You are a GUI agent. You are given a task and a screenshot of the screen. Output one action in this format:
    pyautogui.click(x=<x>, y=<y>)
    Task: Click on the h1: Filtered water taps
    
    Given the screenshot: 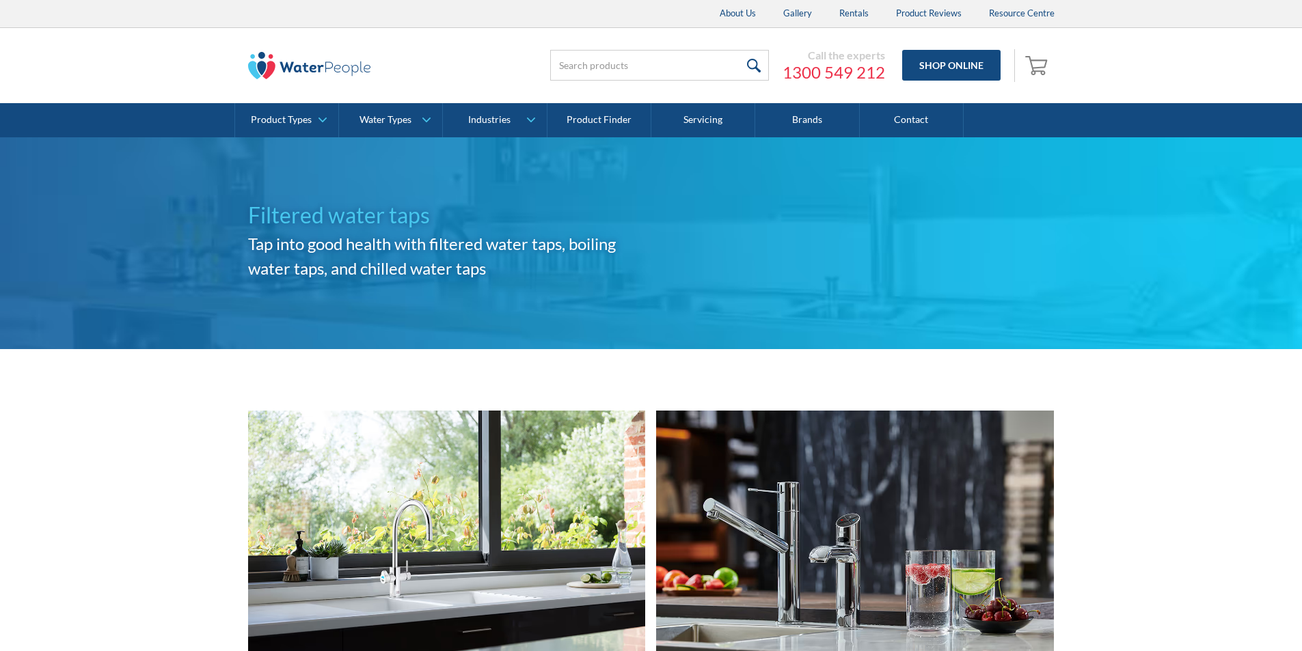 What is the action you would take?
    pyautogui.click(x=450, y=215)
    